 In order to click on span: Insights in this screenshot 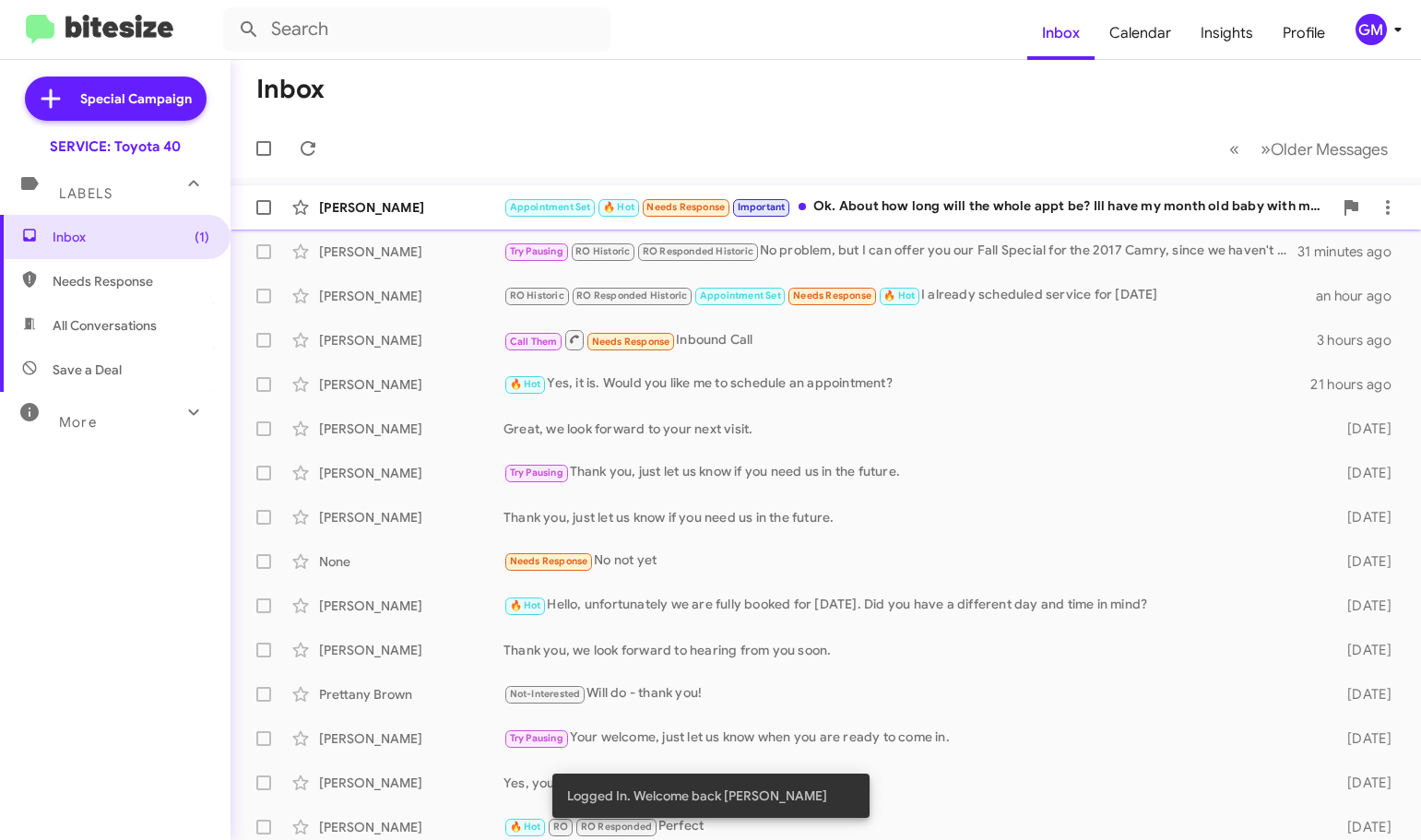, I will do `click(1226, 34)`.